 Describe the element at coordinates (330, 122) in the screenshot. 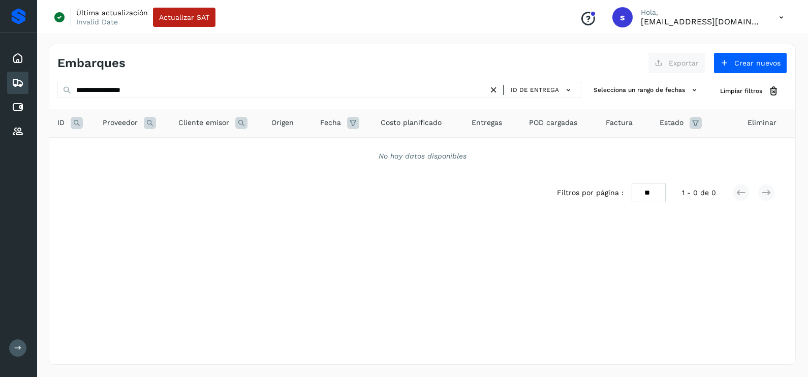

I see `span: Fecha` at that location.